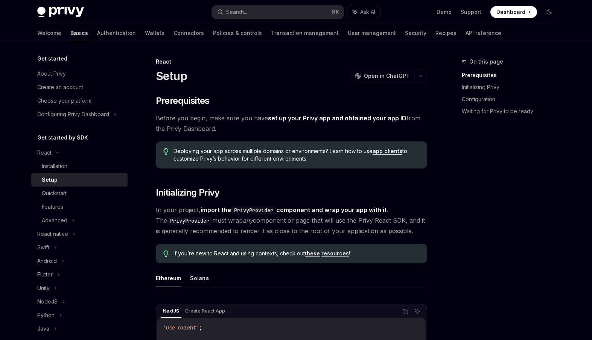 The image size is (592, 340). I want to click on span: ⌘ K, so click(335, 12).